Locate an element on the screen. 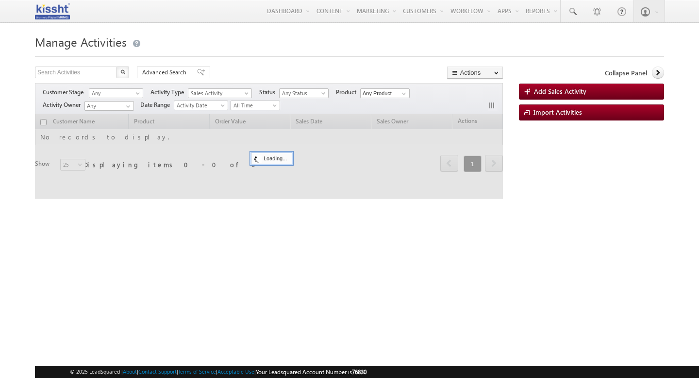 This screenshot has width=699, height=378. a: Any Status is located at coordinates (304, 93).